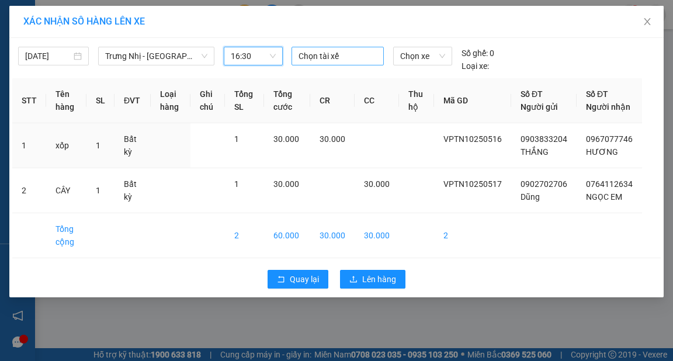 The height and width of the screenshot is (361, 673). I want to click on th: Ghi chú, so click(207, 100).